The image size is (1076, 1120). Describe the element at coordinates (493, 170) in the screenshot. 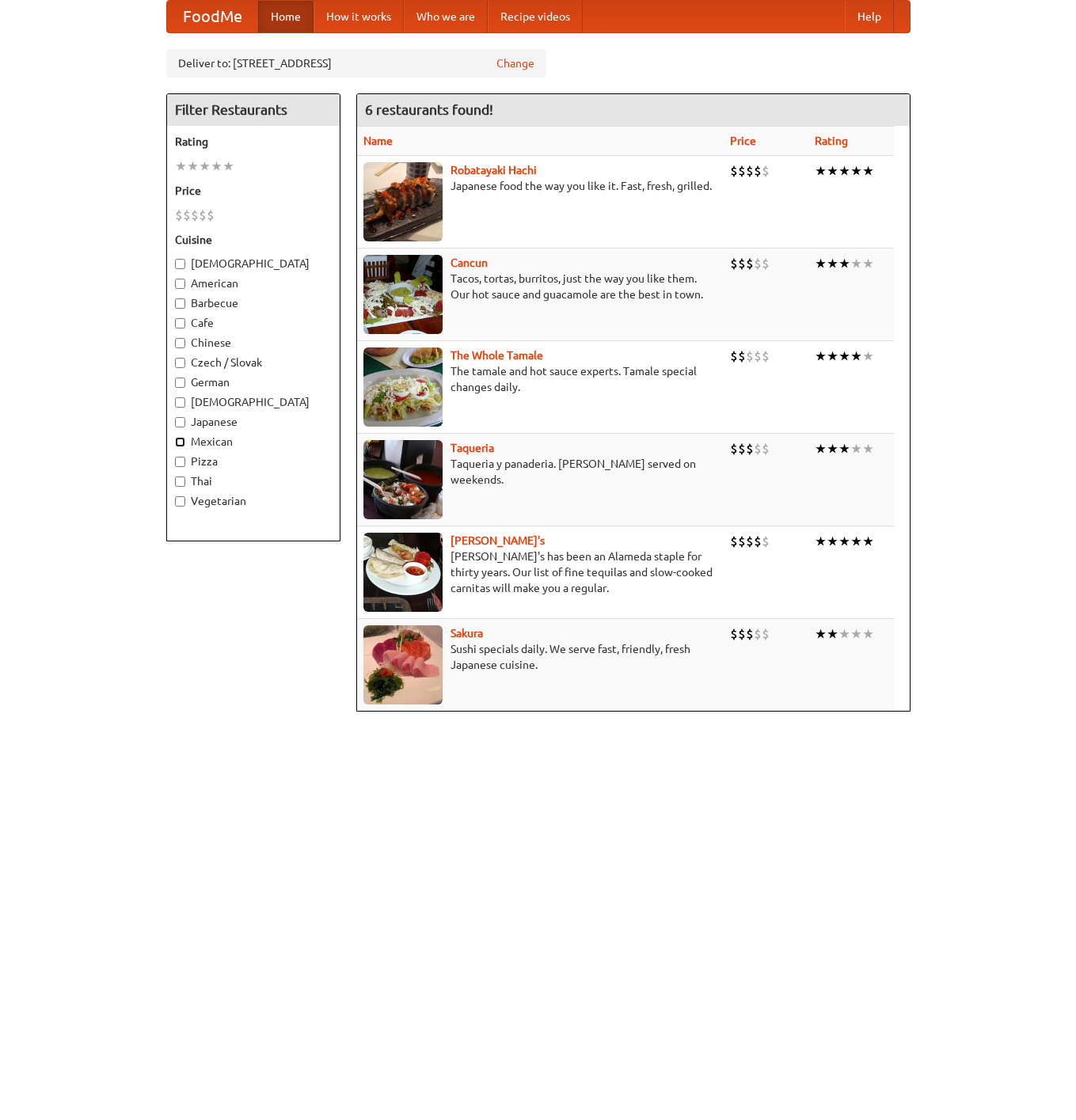

I see `b: Robatayaki Hachi` at that location.